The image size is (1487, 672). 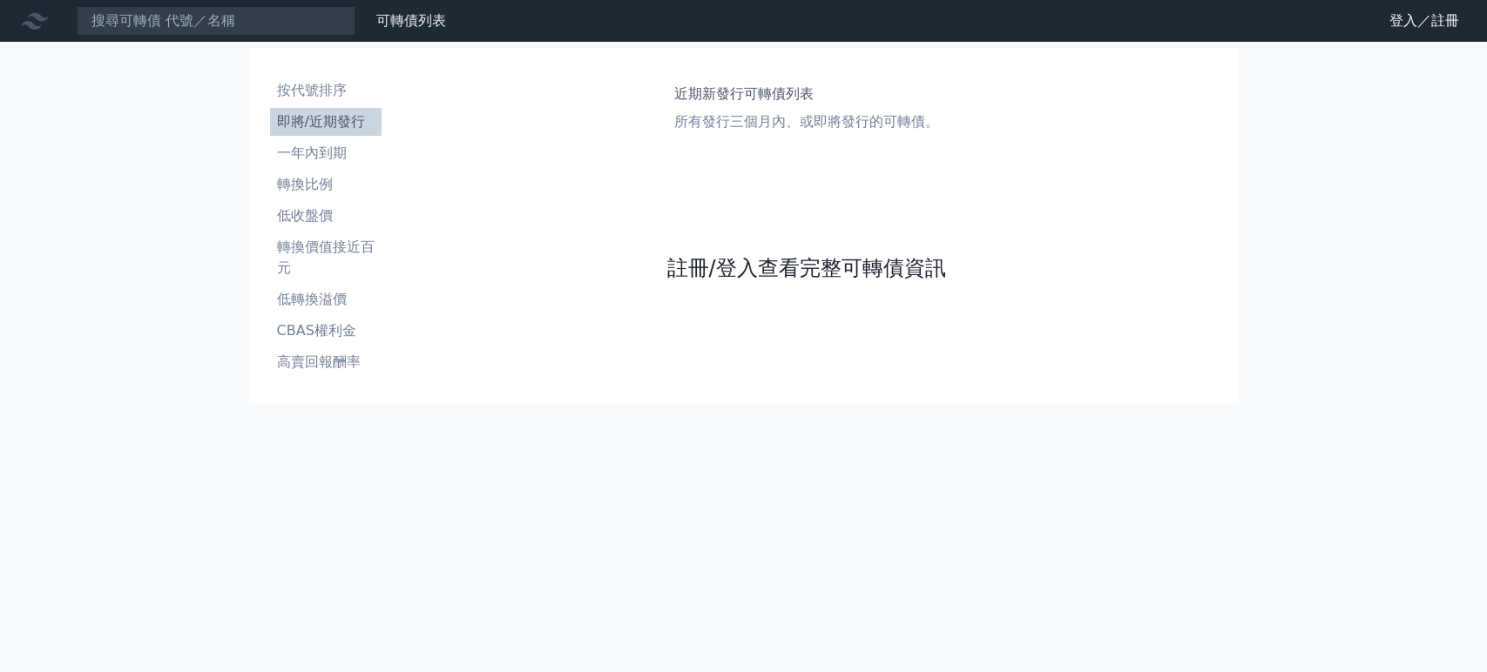 I want to click on li: 按代號排序, so click(x=326, y=91).